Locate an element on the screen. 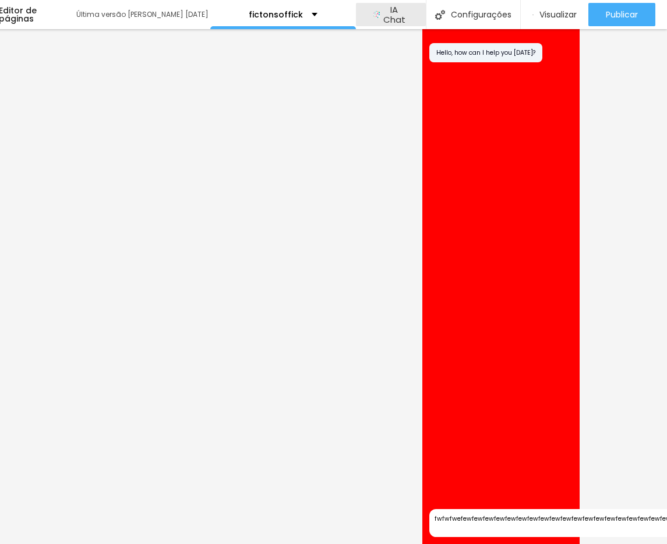  button: AIIA Chat is located at coordinates (391, 15).